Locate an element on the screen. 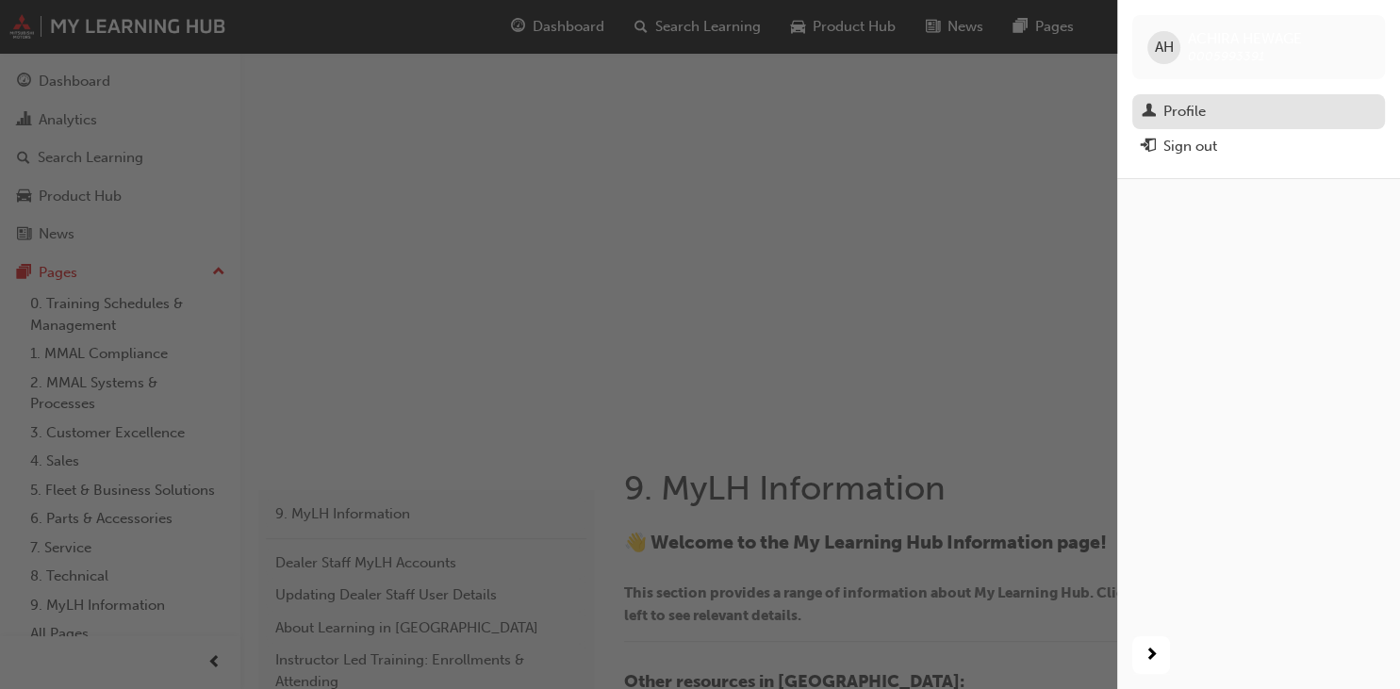 The image size is (1400, 689). div: Profile is located at coordinates (1184, 111).